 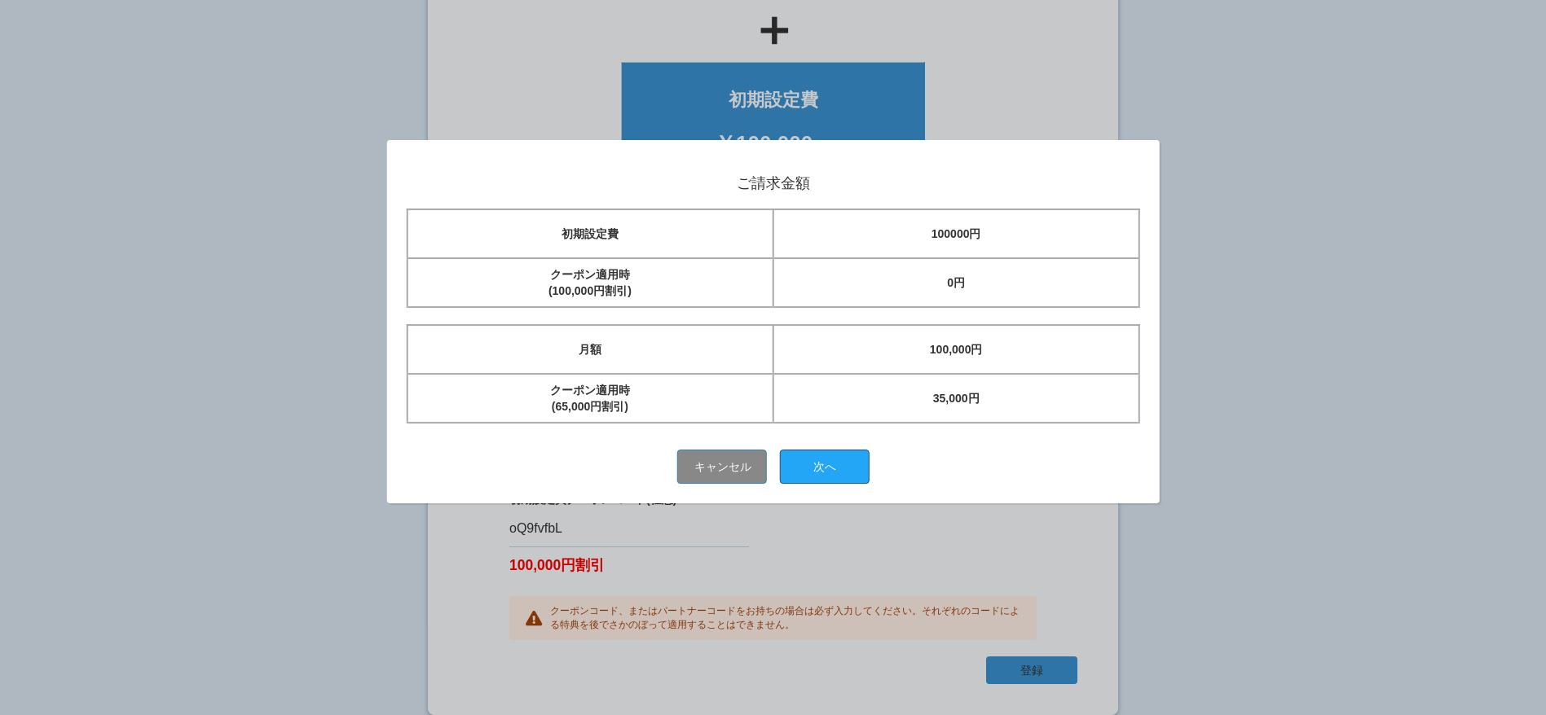 What do you see at coordinates (589, 234) in the screenshot?
I see `td: 初期設定費` at bounding box center [589, 234].